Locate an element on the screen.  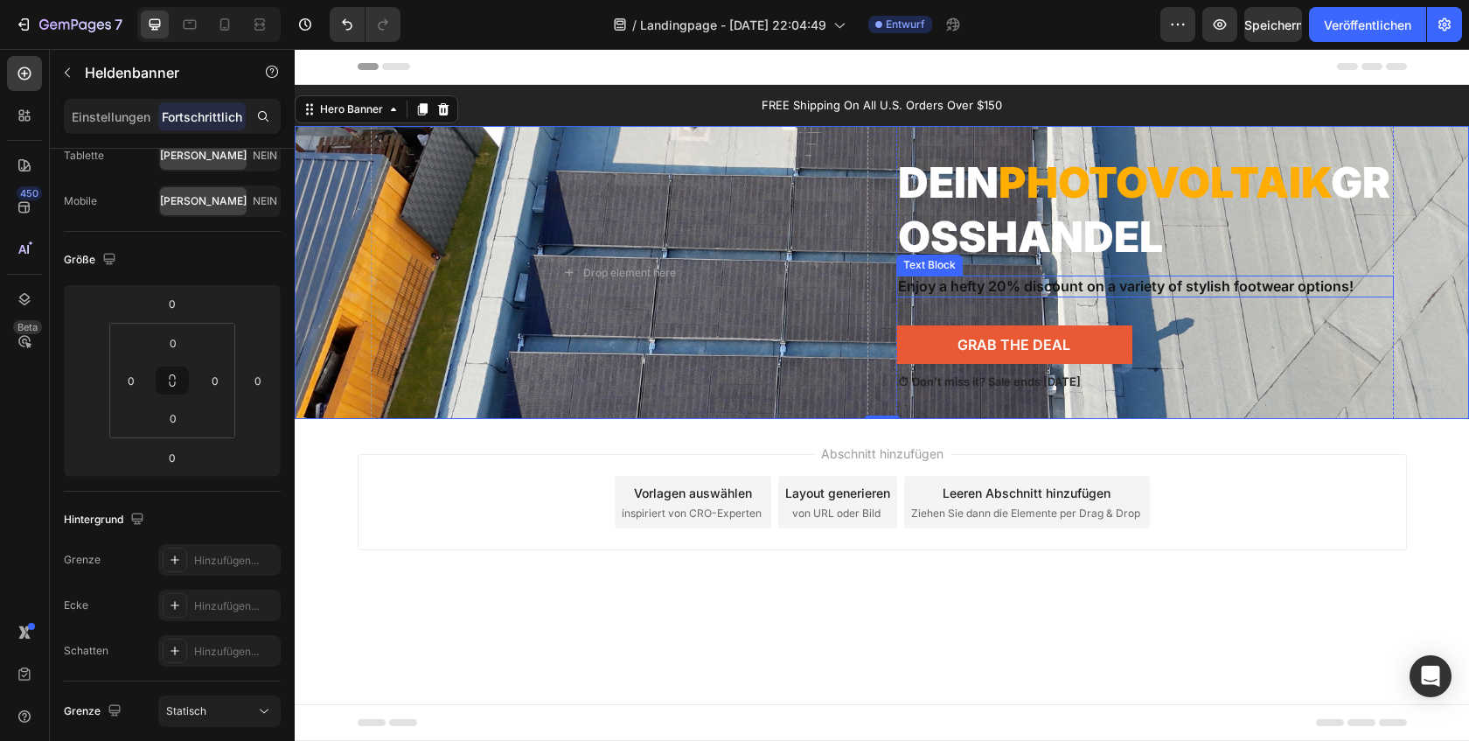
font: 450 is located at coordinates (29, 193).